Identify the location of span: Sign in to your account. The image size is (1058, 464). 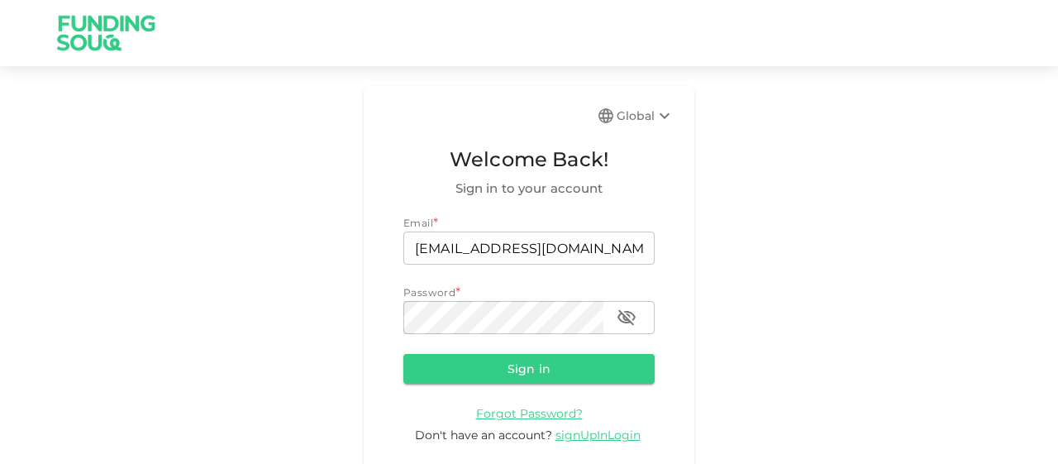
(529, 189).